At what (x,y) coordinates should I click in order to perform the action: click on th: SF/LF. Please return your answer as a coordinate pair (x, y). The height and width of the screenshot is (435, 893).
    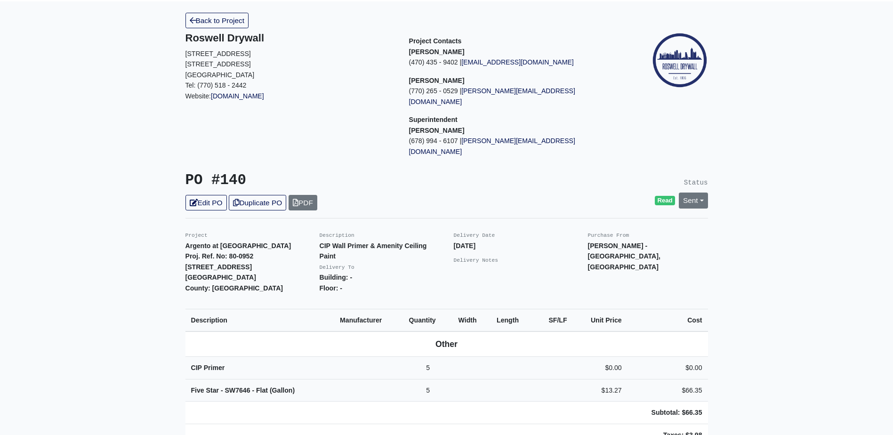
    Looking at the image, I should click on (553, 320).